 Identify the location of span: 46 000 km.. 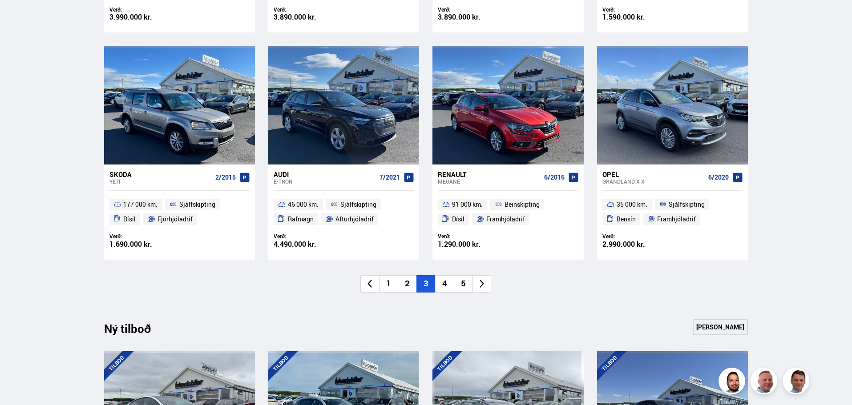
(303, 205).